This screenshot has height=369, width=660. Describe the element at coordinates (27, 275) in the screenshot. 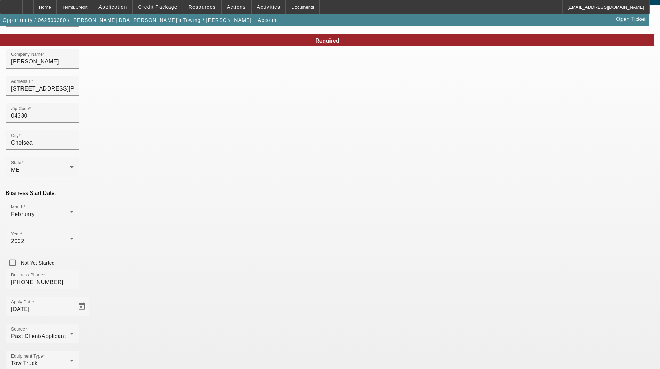

I see `mat-label: Business Phone` at that location.